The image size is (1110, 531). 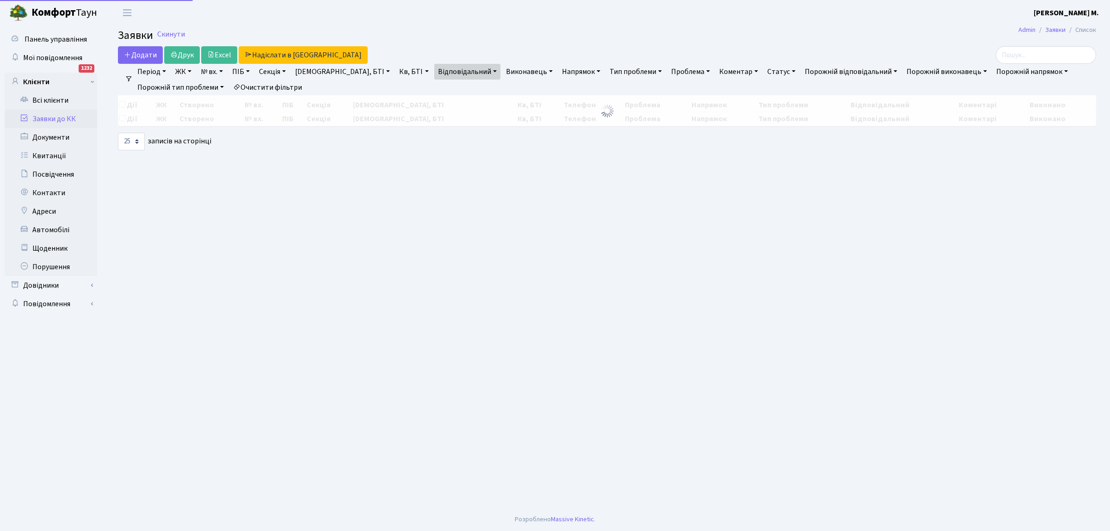 I want to click on b: Комфорт, so click(x=54, y=12).